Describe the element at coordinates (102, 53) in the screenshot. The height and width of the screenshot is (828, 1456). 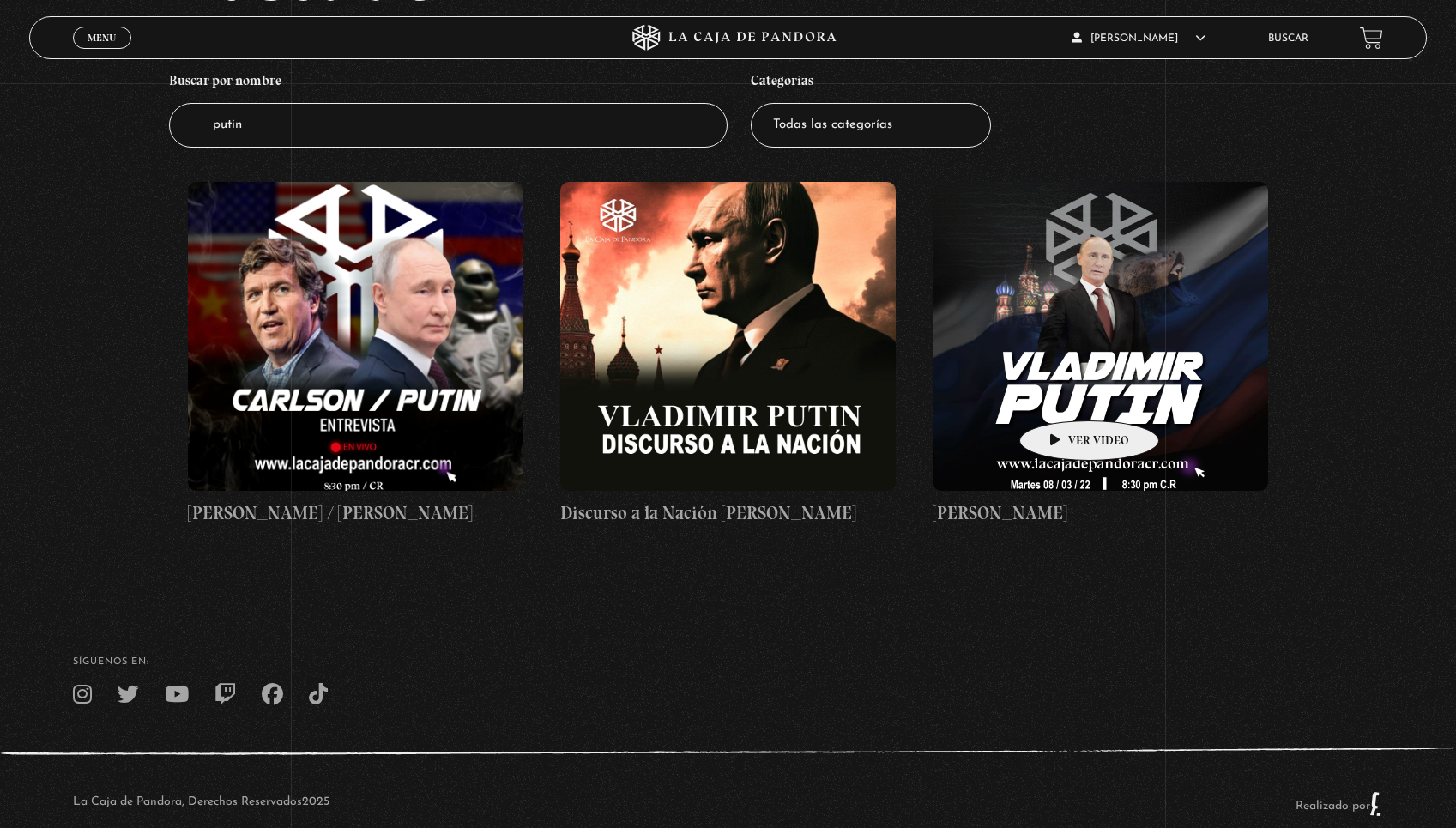
I see `span: Cerrar` at that location.